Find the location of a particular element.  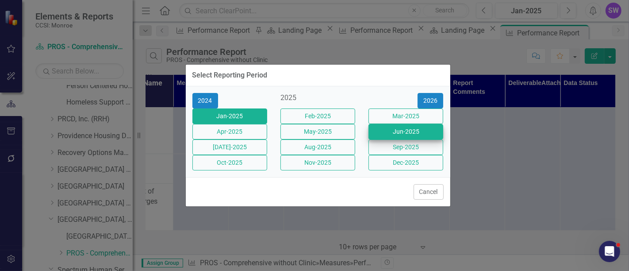

button: Aug-2025 is located at coordinates (318, 147).